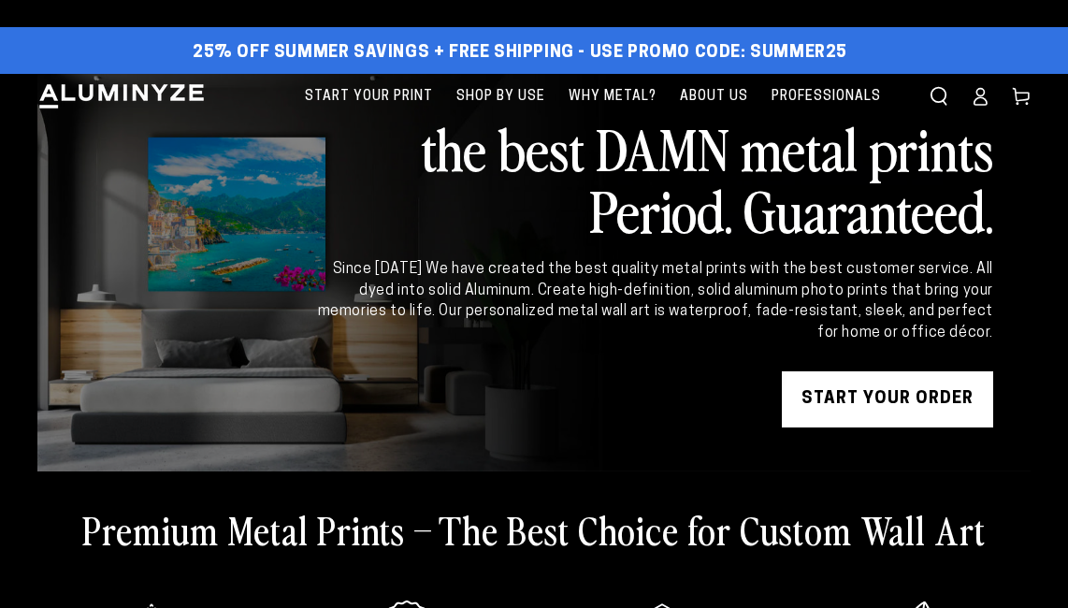 This screenshot has height=608, width=1068. I want to click on span: Why Metal?, so click(613, 96).